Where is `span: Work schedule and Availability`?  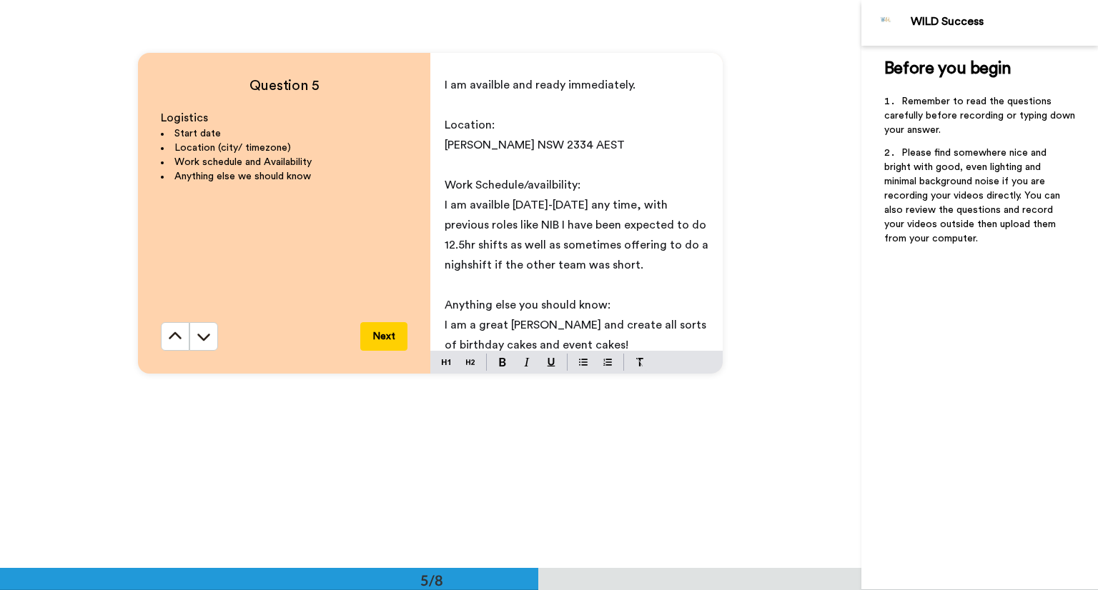 span: Work schedule and Availability is located at coordinates (243, 162).